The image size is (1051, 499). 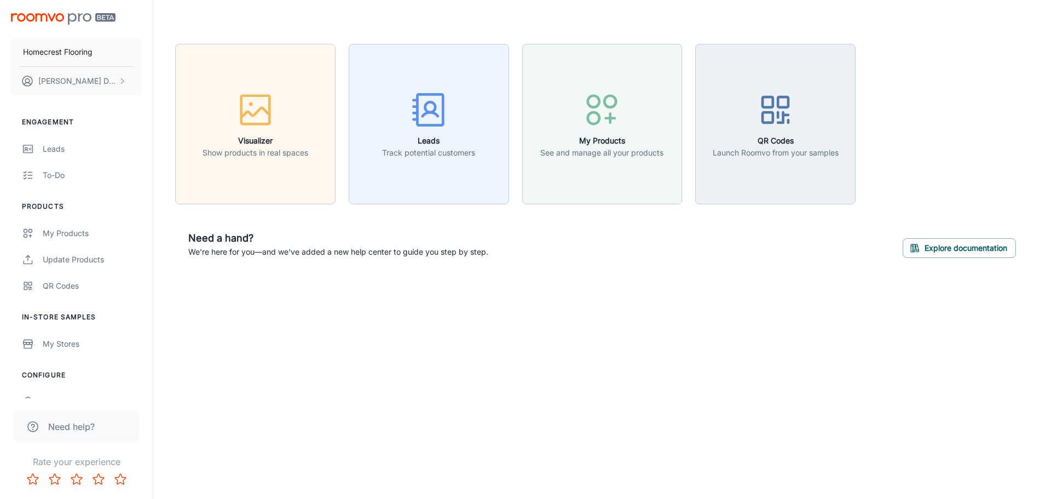 I want to click on h6: Leads, so click(x=429, y=141).